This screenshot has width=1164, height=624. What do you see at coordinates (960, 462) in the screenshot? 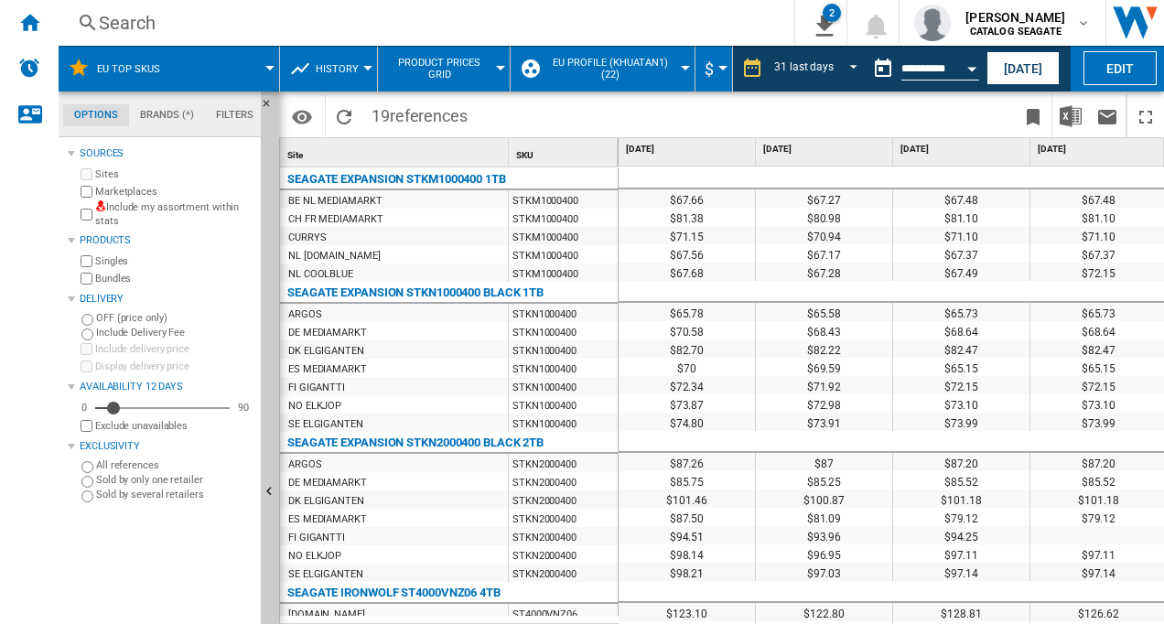
I see `div: $87.20` at bounding box center [960, 462].